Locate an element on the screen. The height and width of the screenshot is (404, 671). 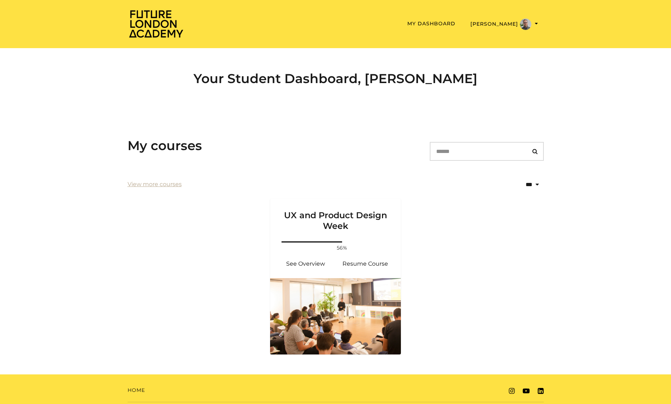
a: My Dashboard is located at coordinates (431, 24).